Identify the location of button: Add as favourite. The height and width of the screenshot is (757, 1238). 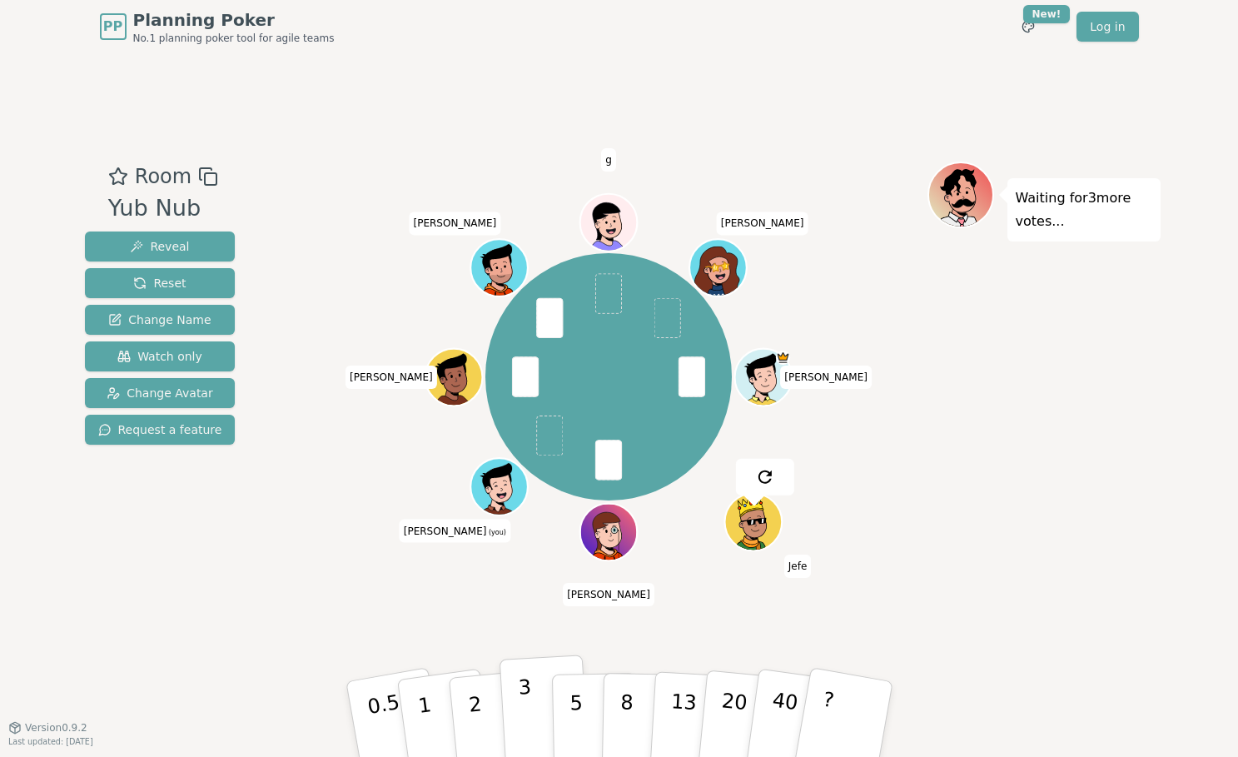
(118, 176).